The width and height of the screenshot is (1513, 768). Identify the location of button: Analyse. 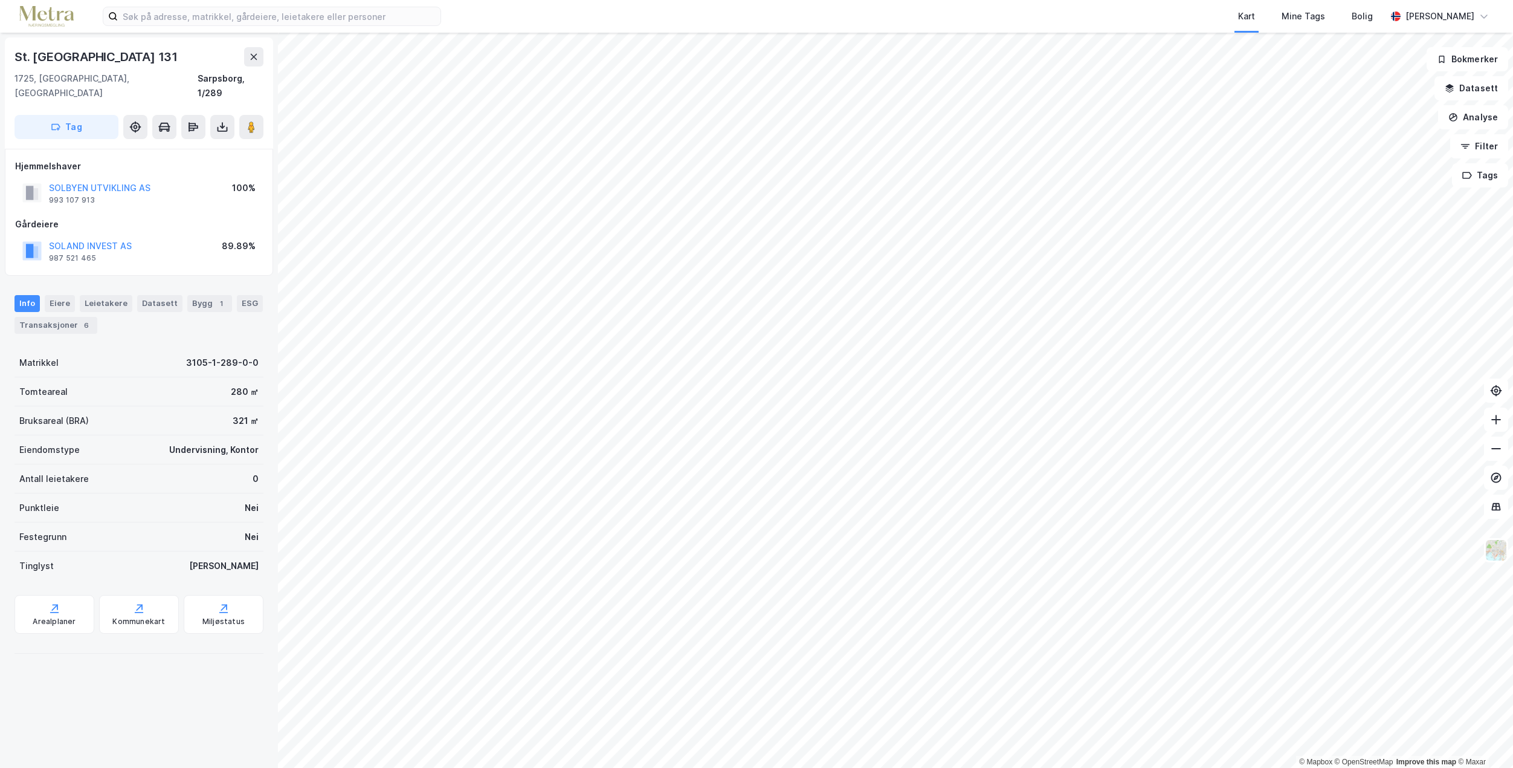
(1474, 117).